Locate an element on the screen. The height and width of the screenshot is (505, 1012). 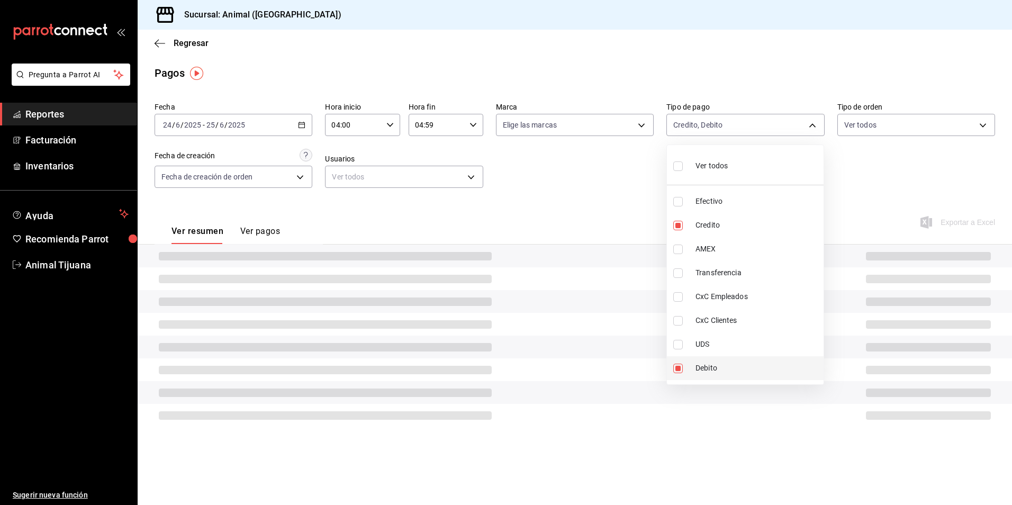
img: Tooltip marker is located at coordinates (196, 73).